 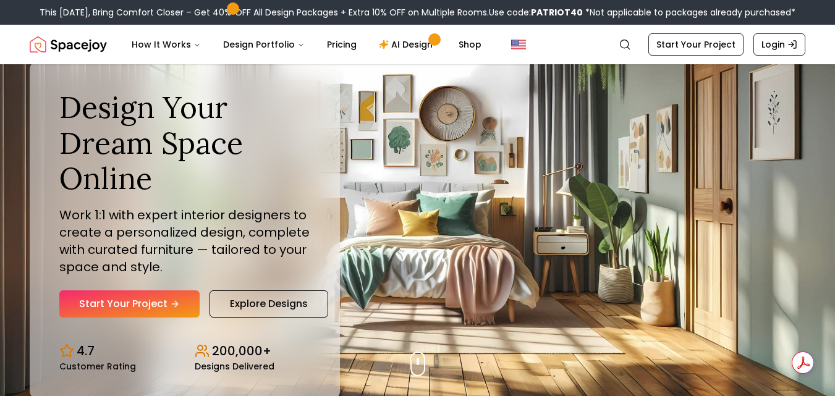 I want to click on button: How It Works, so click(x=166, y=45).